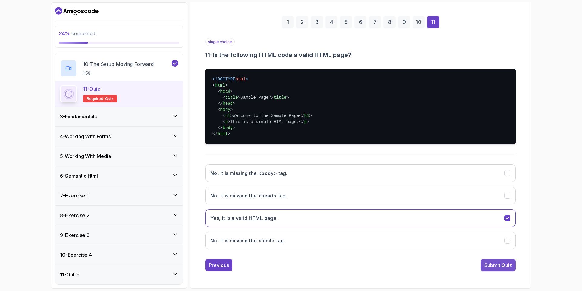 The image size is (582, 291). What do you see at coordinates (64, 33) in the screenshot?
I see `span: 24 %` at bounding box center [64, 33].